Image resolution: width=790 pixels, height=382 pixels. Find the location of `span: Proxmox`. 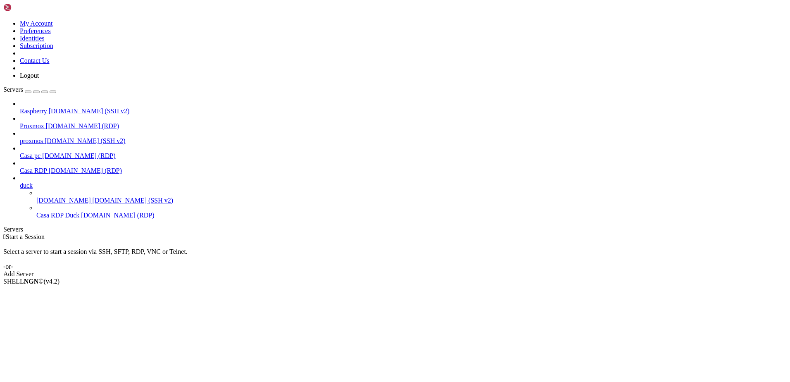

span: Proxmox is located at coordinates (32, 126).